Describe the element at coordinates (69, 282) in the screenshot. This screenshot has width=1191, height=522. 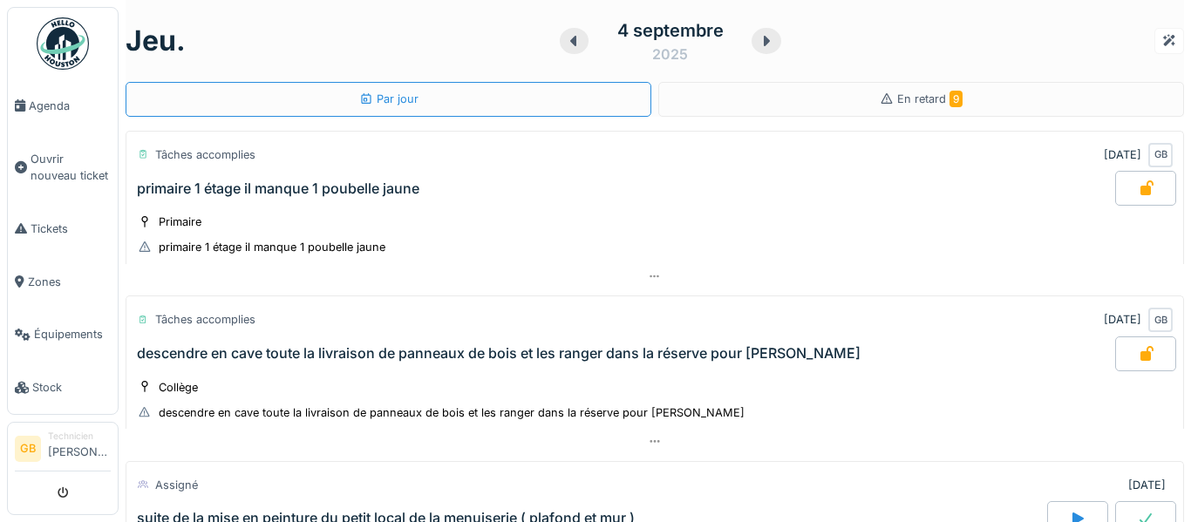
I see `span: Zones` at that location.